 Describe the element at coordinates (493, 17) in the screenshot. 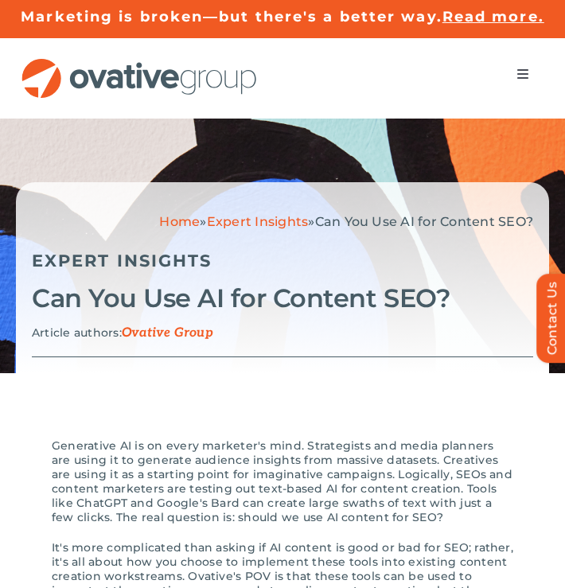

I see `a: Read more.` at that location.